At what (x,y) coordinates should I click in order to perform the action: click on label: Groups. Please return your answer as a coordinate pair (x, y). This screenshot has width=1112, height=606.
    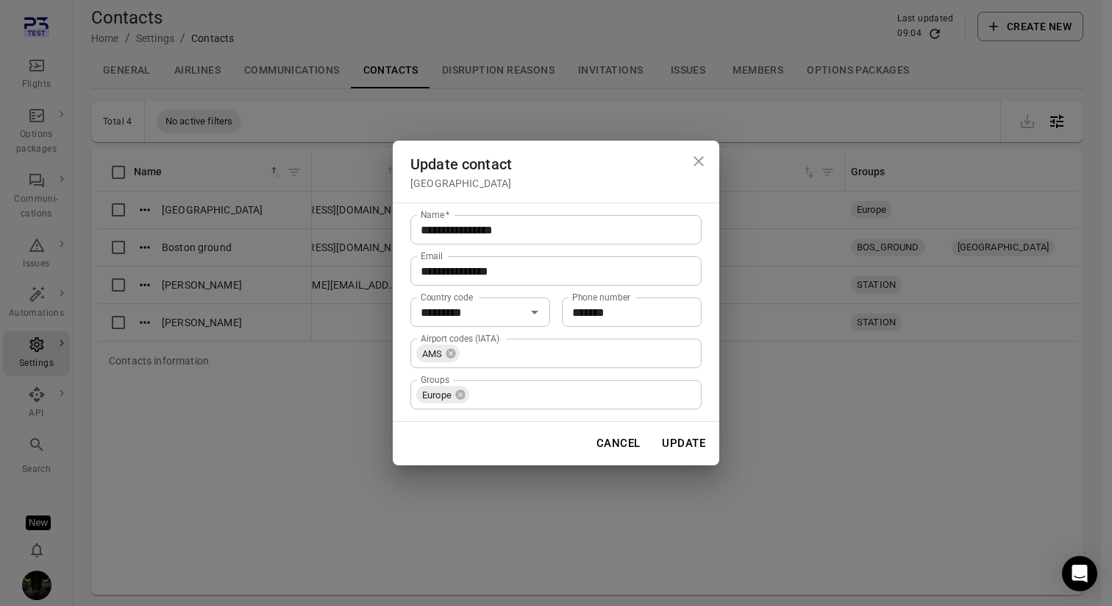
    Looking at the image, I should click on (435, 379).